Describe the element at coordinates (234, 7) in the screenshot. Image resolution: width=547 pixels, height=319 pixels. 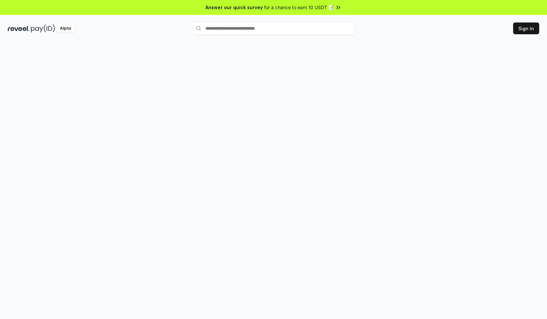
I see `span: Answer our quick survey` at that location.